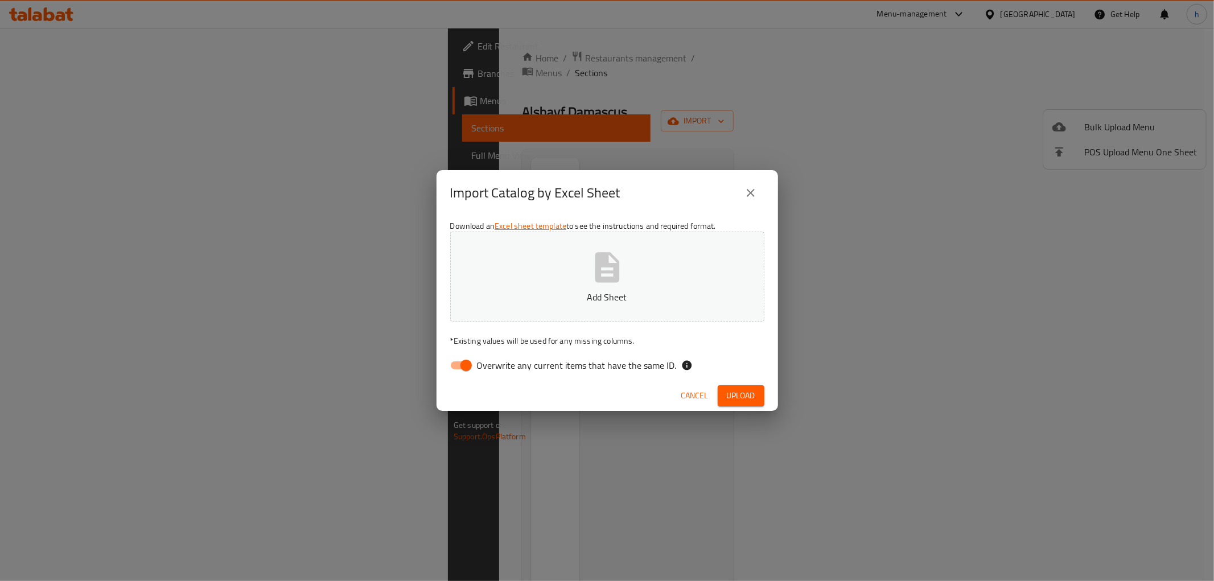  Describe the element at coordinates (741, 396) in the screenshot. I see `span: Upload` at that location.